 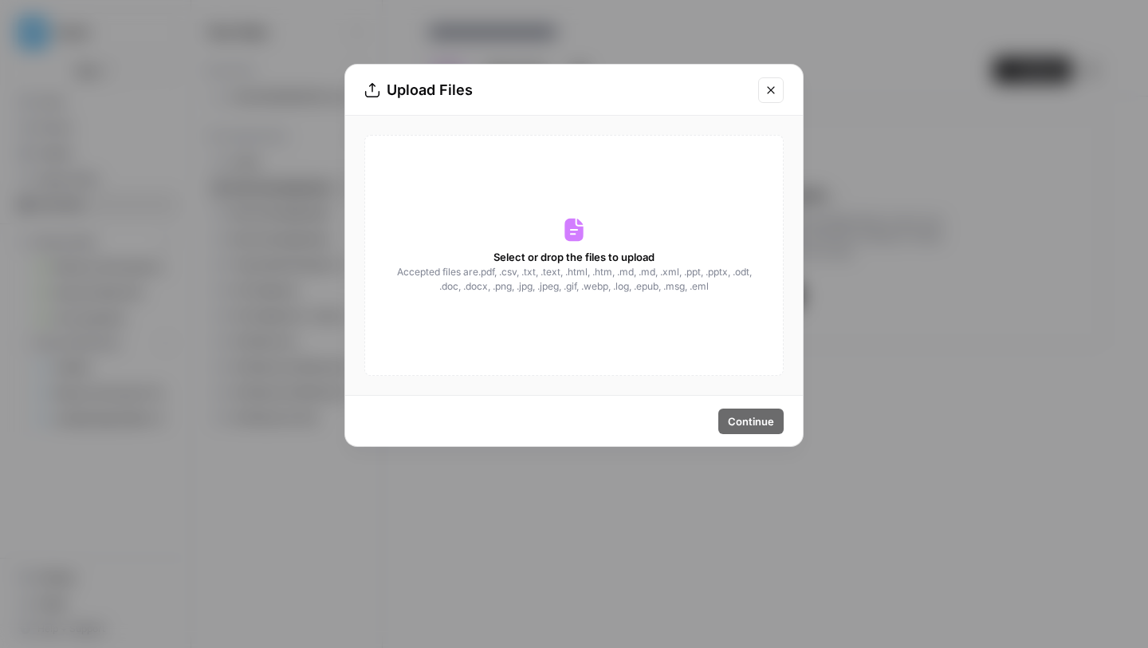 I want to click on button: Close modal, so click(x=771, y=90).